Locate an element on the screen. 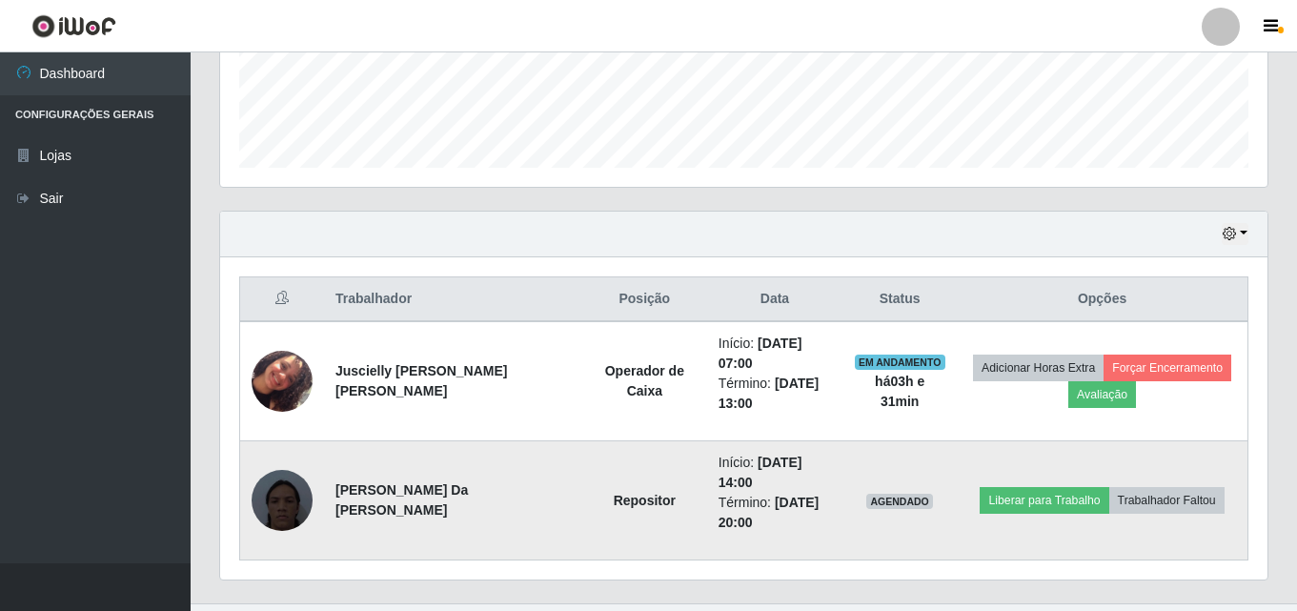 This screenshot has height=611, width=1297. img: 1718403228791.jpeg is located at coordinates (282, 381).